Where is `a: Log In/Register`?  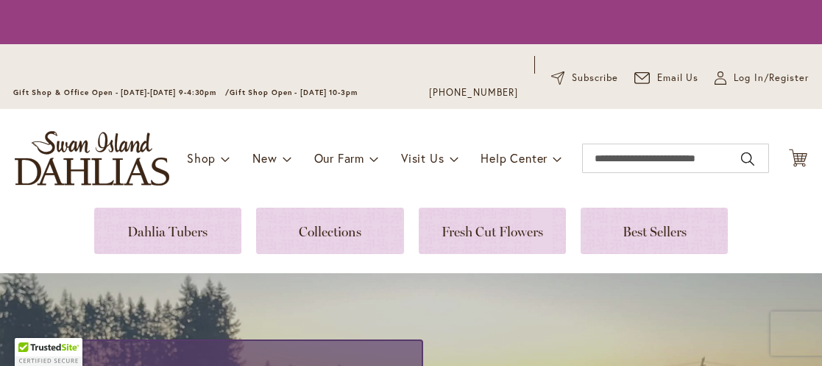
a: Log In/Register is located at coordinates (762, 78).